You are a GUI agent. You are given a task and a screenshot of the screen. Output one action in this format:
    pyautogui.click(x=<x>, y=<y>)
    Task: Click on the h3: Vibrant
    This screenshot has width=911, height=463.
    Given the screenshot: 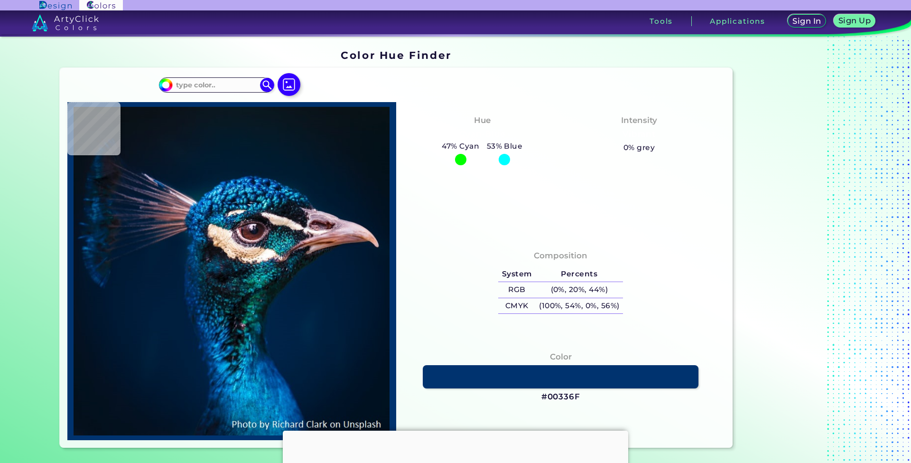 What is the action you would take?
    pyautogui.click(x=639, y=134)
    